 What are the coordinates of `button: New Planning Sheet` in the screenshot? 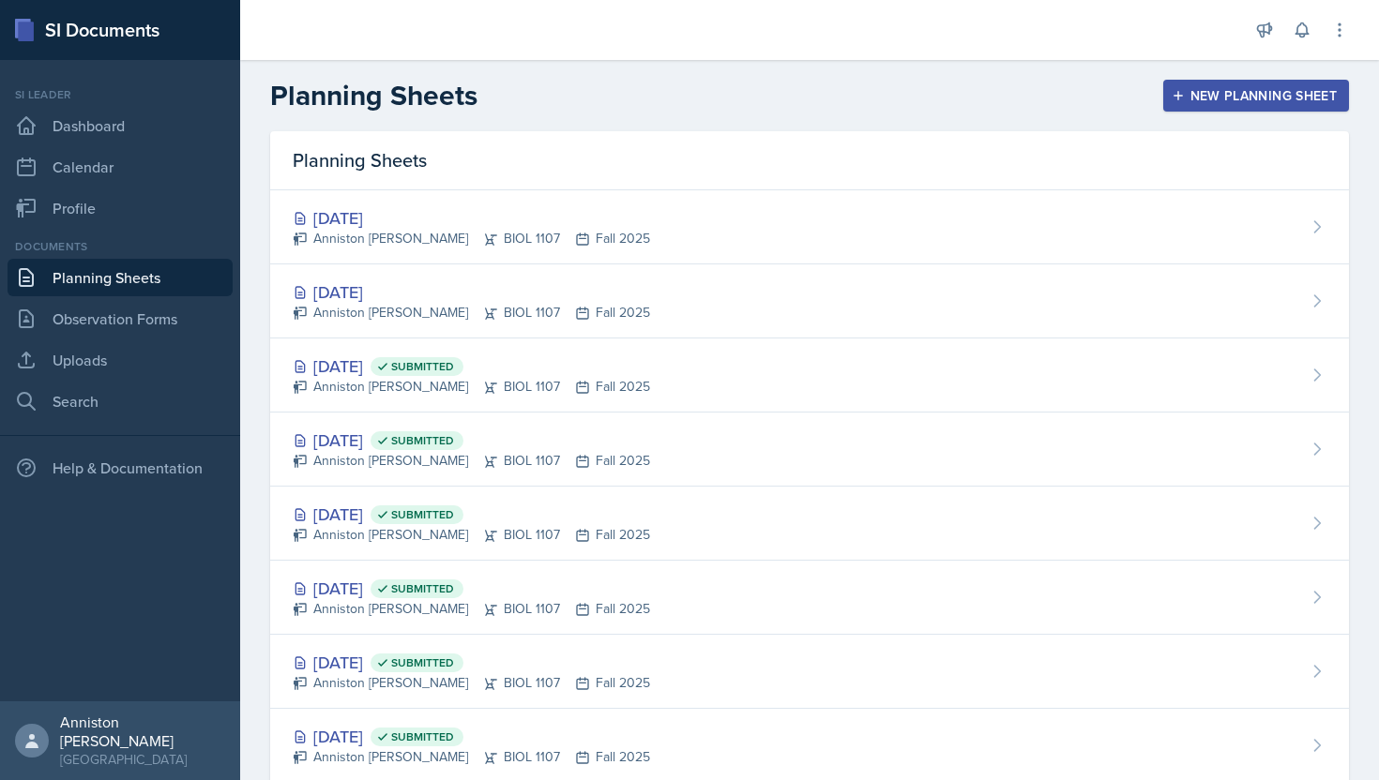 It's located at (1256, 96).